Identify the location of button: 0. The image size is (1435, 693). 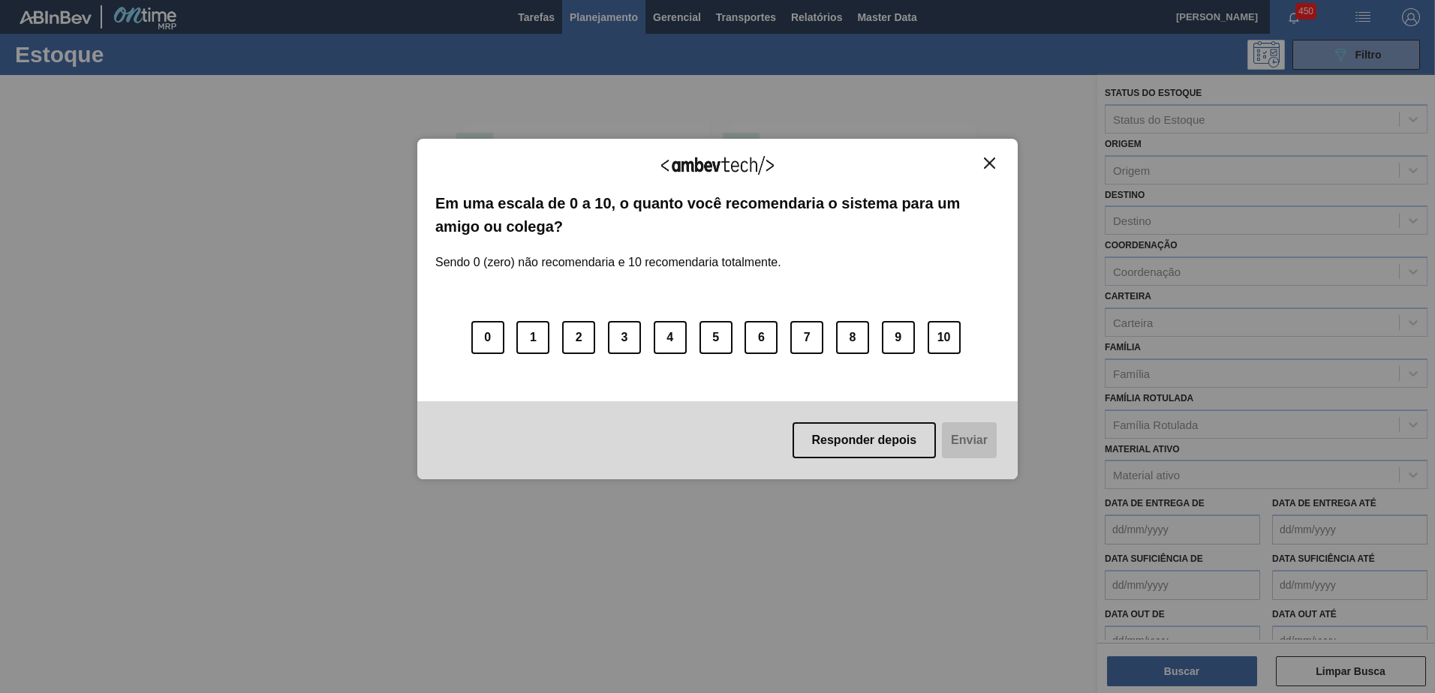
(488, 338).